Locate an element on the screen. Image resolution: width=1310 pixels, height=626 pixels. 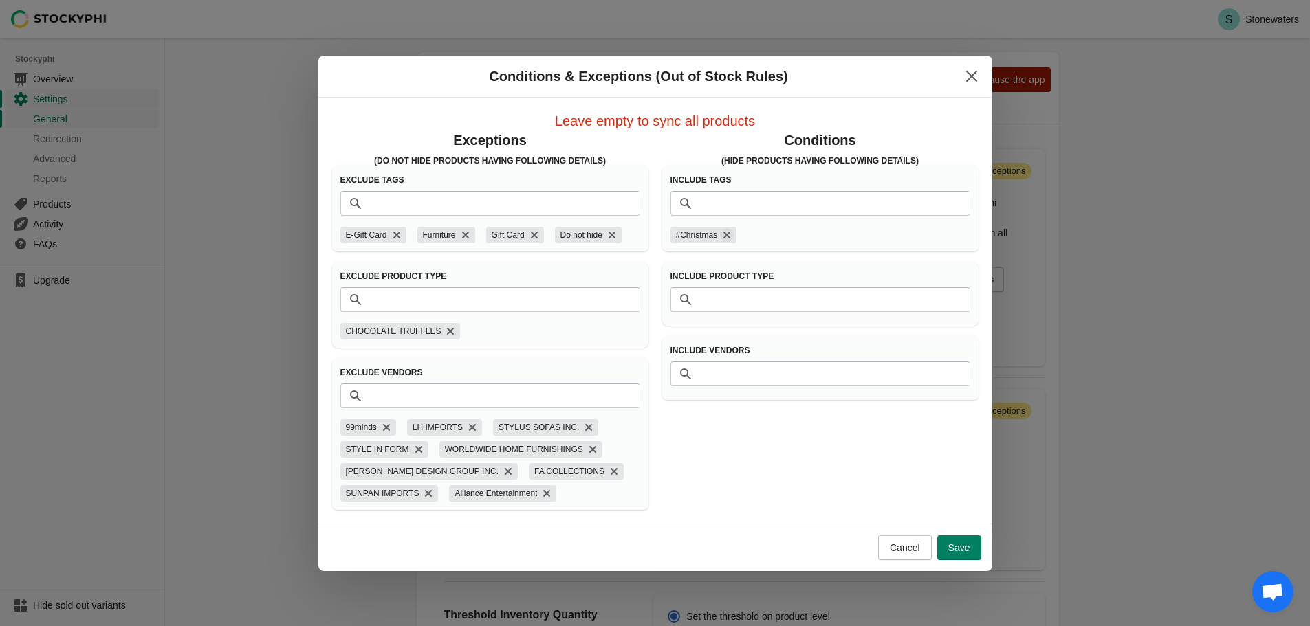
button: Remove Do not hide is located at coordinates (612, 235).